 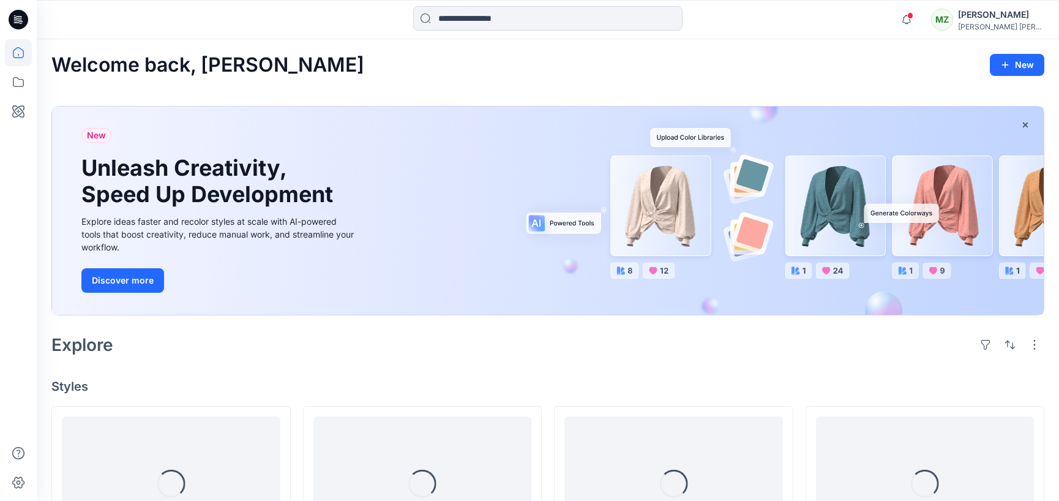 What do you see at coordinates (219, 234) in the screenshot?
I see `div: Explore ideas faster and recolor styles at scale with AI-powered tools that boost creativity, red...` at bounding box center [219, 234].